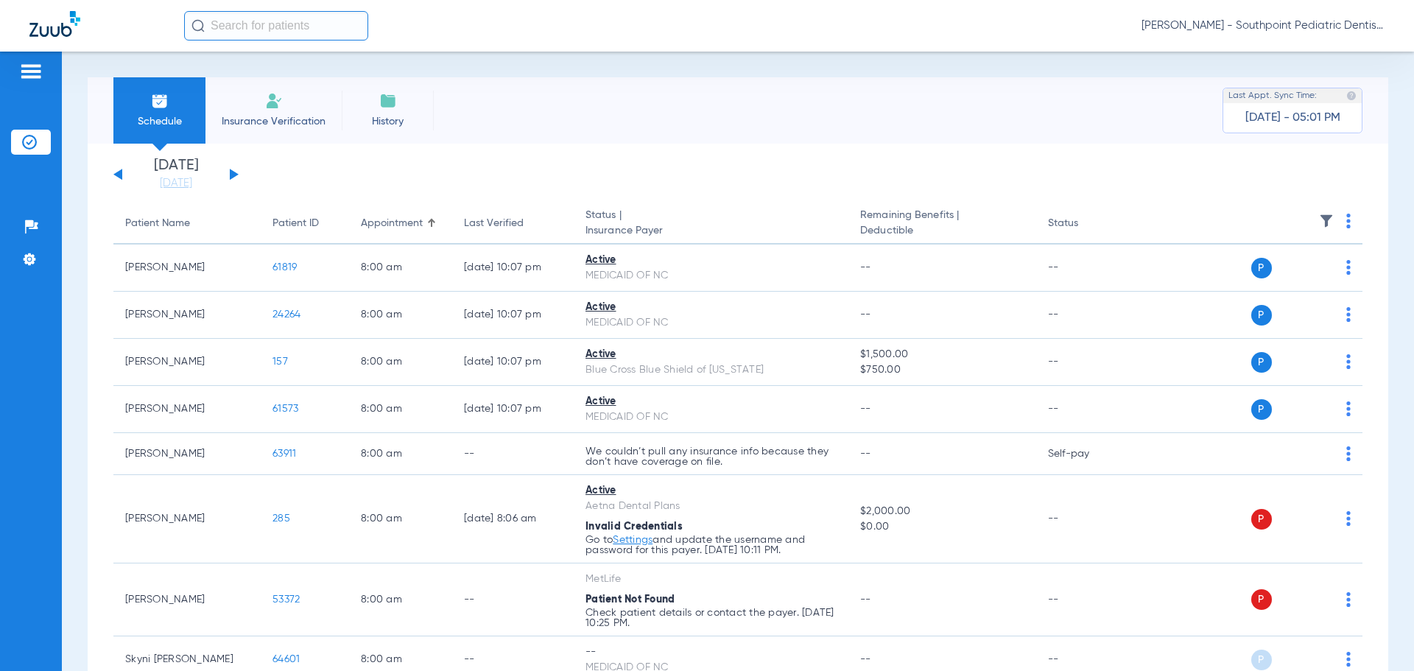 The image size is (1414, 671). Describe the element at coordinates (55, 24) in the screenshot. I see `img: Zuub Logo` at that location.